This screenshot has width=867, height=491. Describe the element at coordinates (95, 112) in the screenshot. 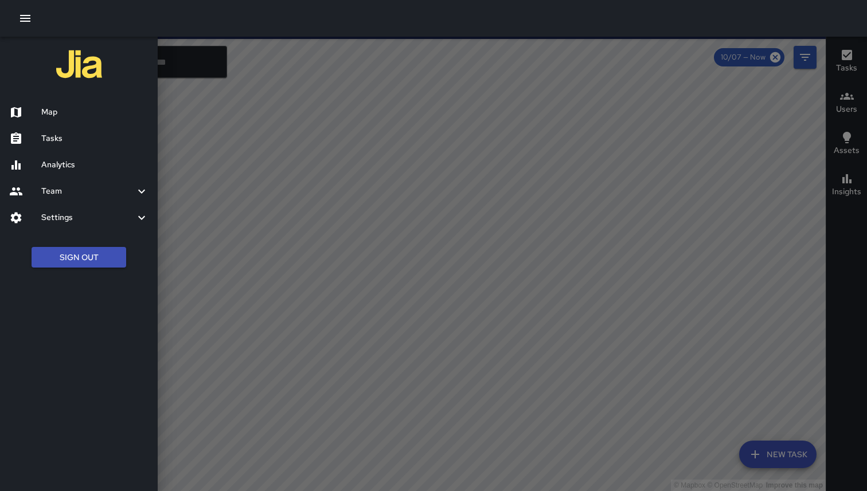

I see `h6: Map` at that location.